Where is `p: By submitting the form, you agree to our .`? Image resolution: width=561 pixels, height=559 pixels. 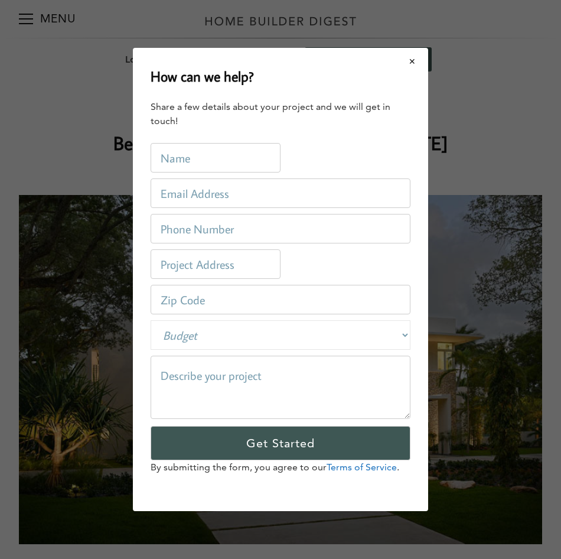
p: By submitting the form, you agree to our . is located at coordinates (281, 467).